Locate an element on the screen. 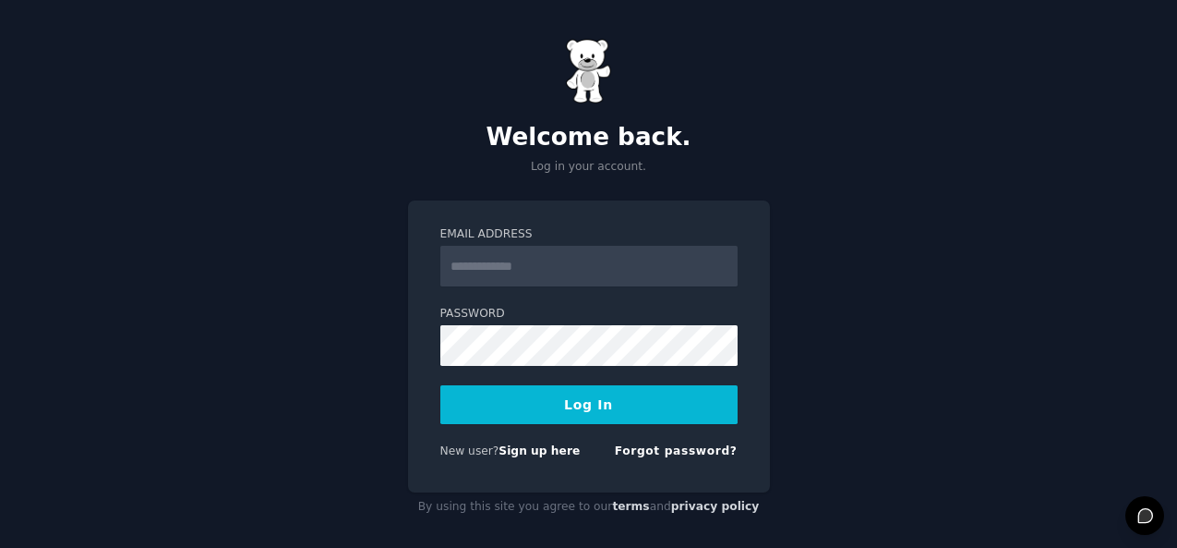 This screenshot has height=548, width=1177. a: terms is located at coordinates (631, 506).